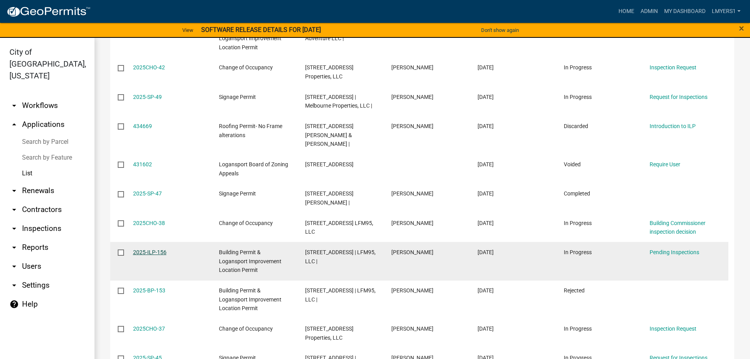 Image resolution: width=750 pixels, height=359 pixels. I want to click on a: Request for Inspections, so click(678, 97).